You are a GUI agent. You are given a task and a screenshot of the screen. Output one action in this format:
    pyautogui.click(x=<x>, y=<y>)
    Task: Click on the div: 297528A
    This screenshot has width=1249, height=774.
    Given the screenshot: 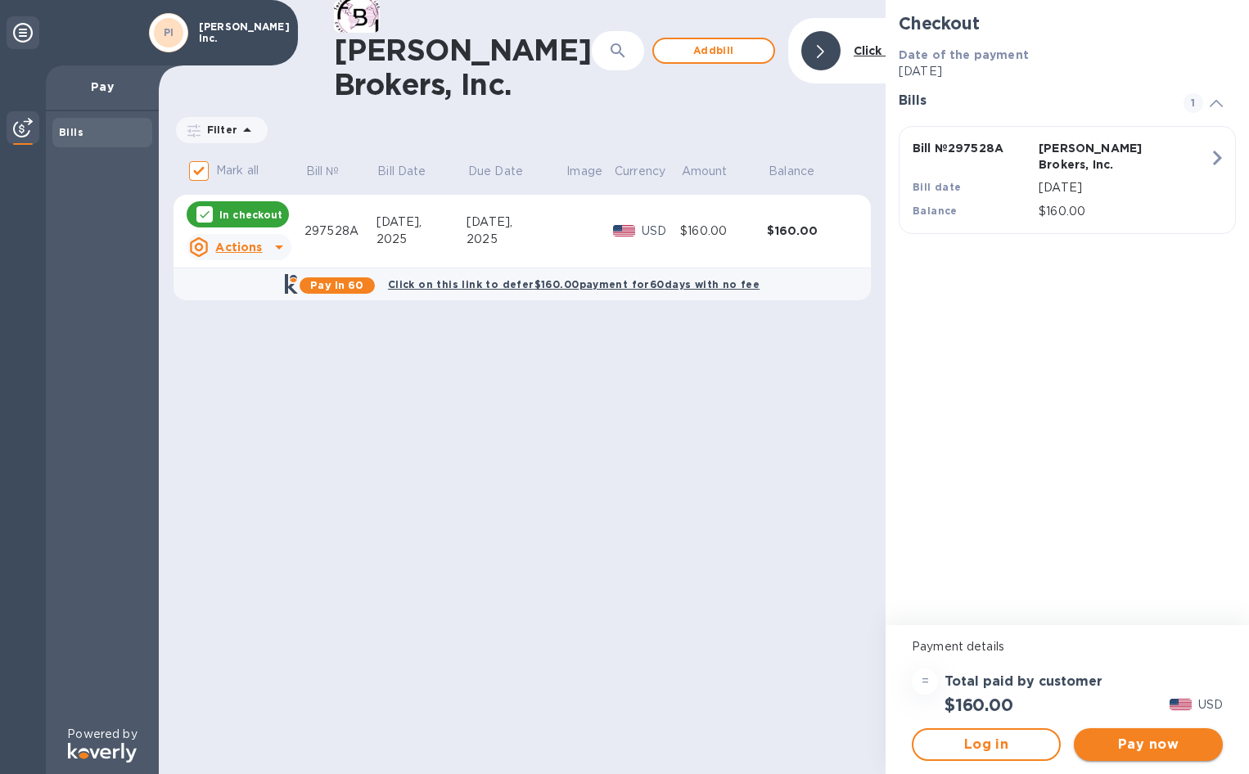 What is the action you would take?
    pyautogui.click(x=340, y=231)
    